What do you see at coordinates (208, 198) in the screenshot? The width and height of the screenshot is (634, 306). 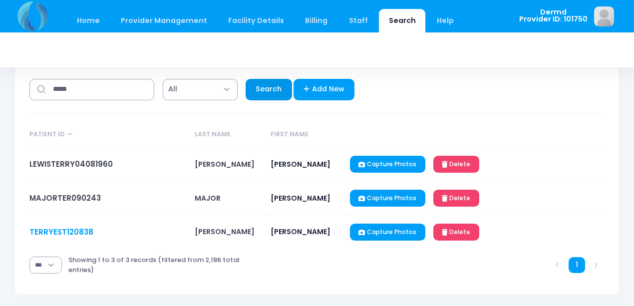 I see `span: MAJOR` at bounding box center [208, 198].